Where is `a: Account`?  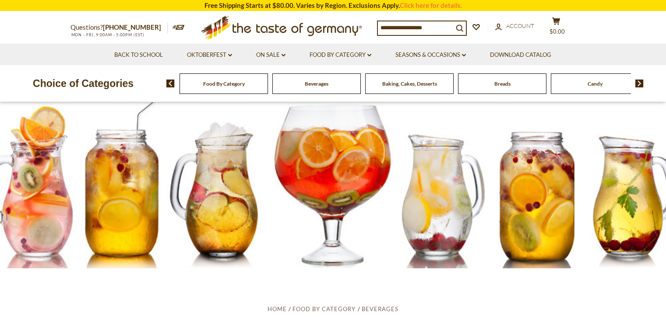
a: Account is located at coordinates (514, 26).